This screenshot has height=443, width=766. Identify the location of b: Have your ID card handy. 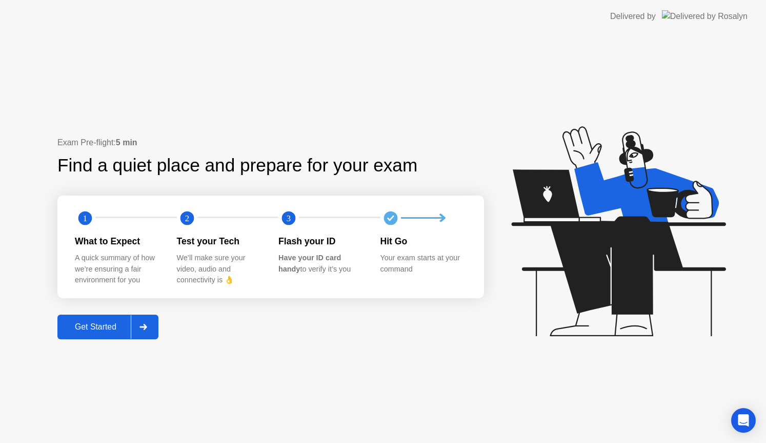
(310, 263).